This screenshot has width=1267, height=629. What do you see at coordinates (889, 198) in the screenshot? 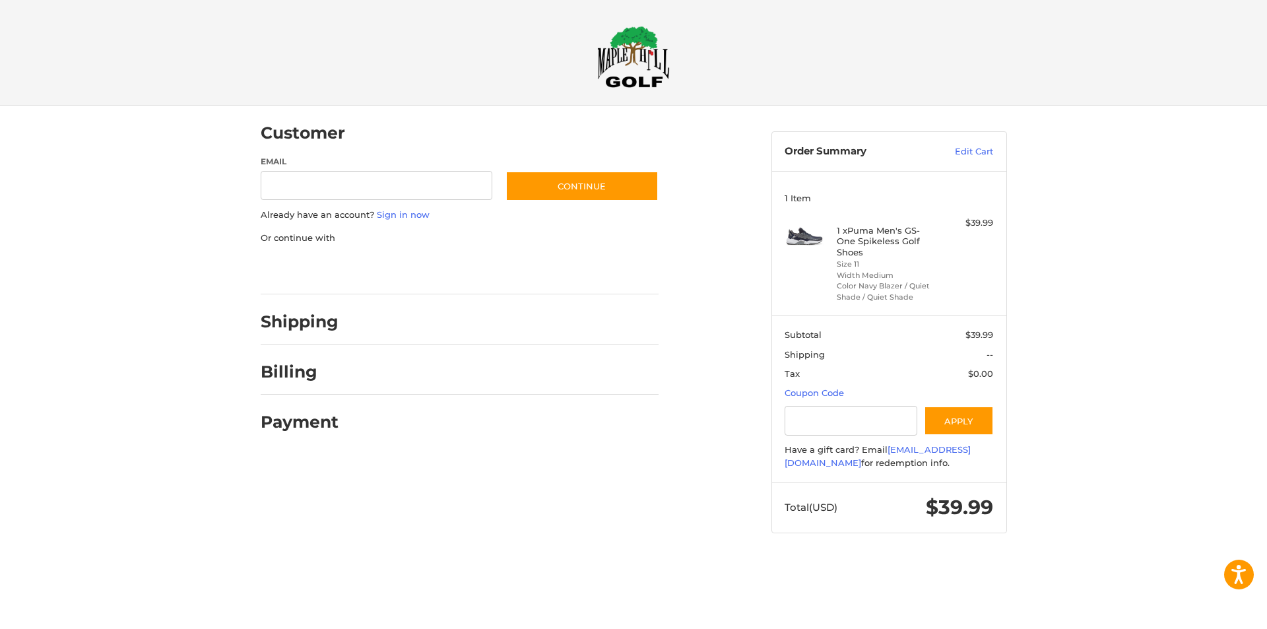
I see `h3: 1 Item` at bounding box center [889, 198].